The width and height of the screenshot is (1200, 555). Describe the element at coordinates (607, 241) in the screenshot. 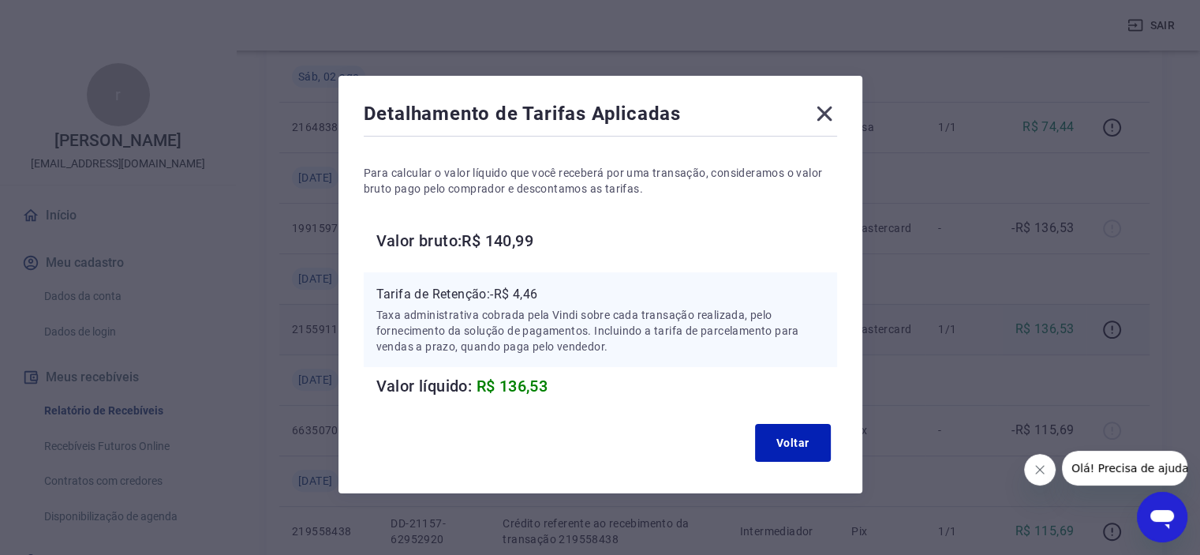

I see `h6: Valor bruto: R$ 140,99` at that location.